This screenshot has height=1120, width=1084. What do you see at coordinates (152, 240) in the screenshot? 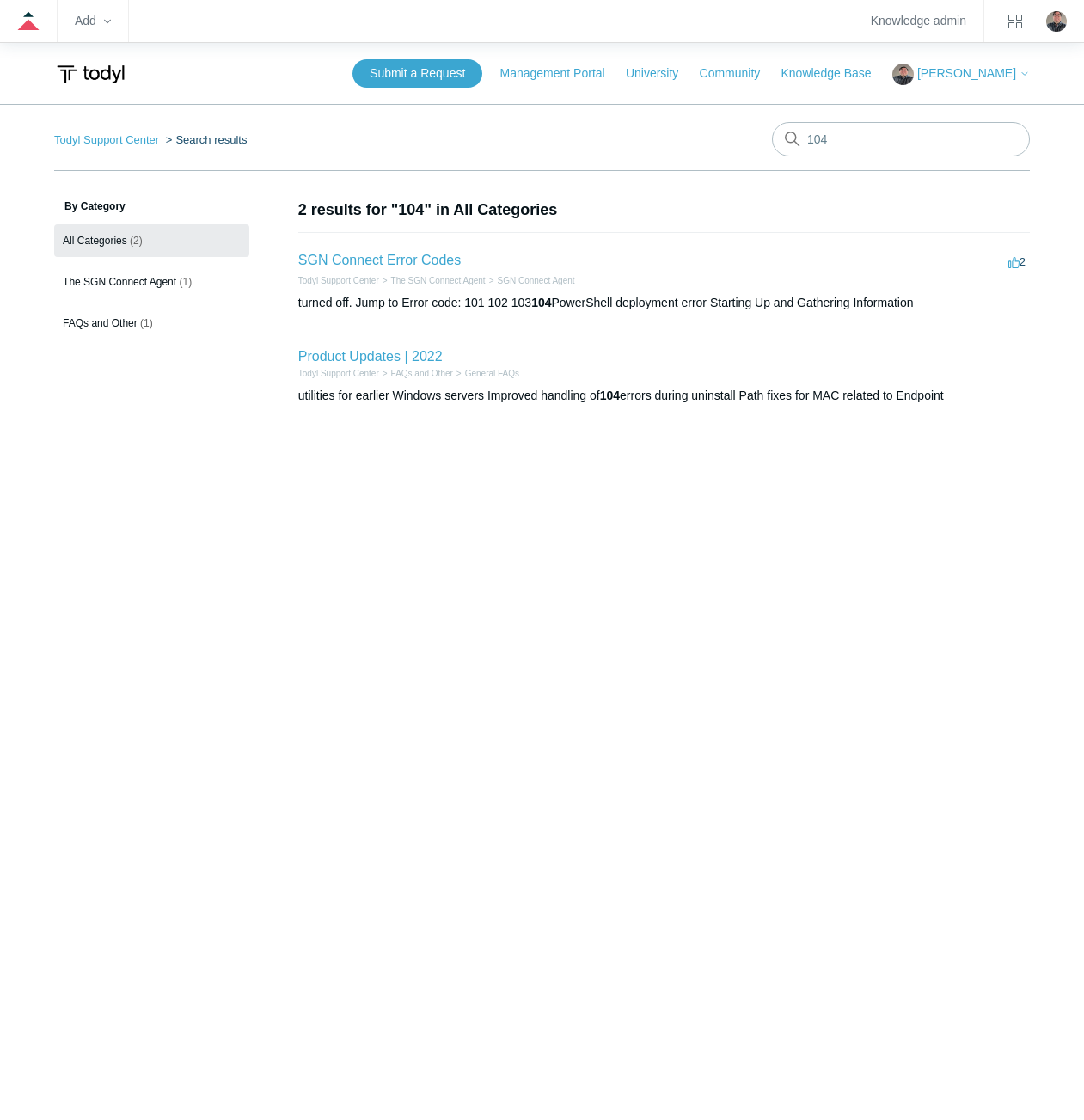
I see `a: All Categories (2)` at bounding box center [152, 240].